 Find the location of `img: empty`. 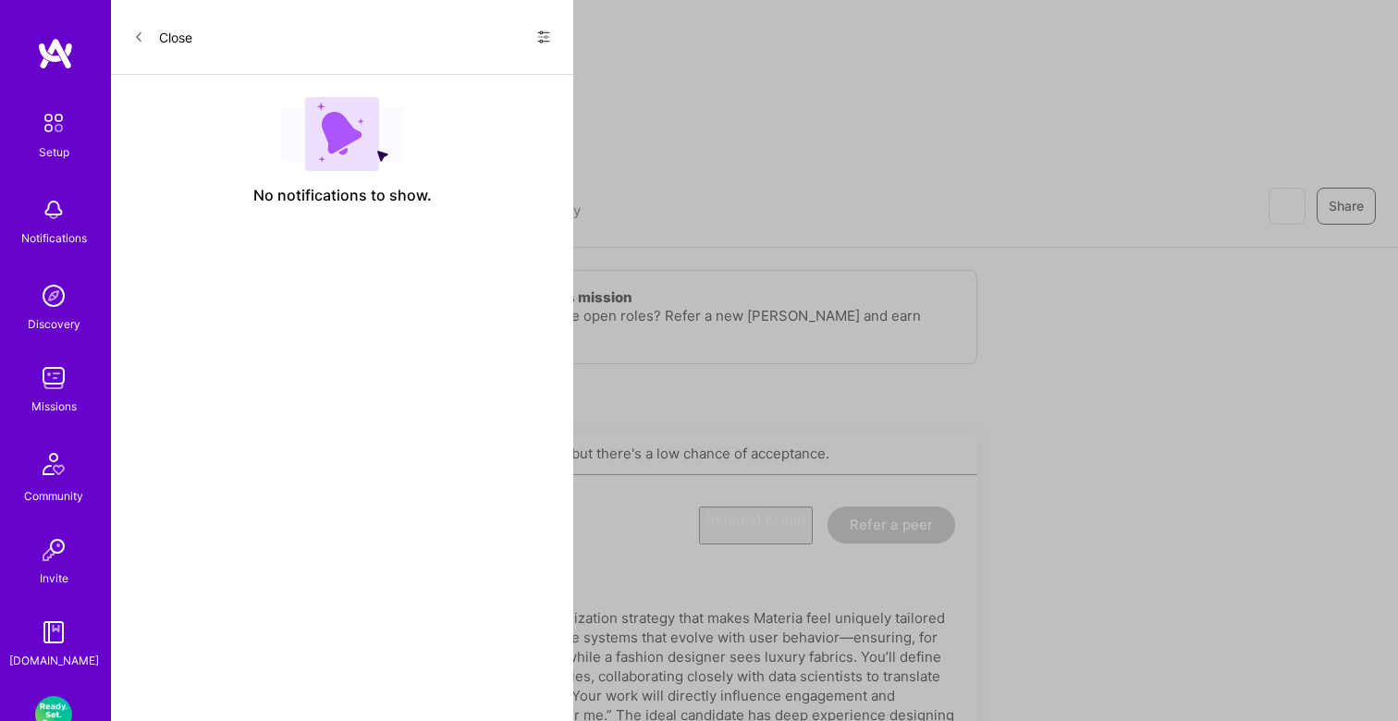

img: empty is located at coordinates (342, 134).